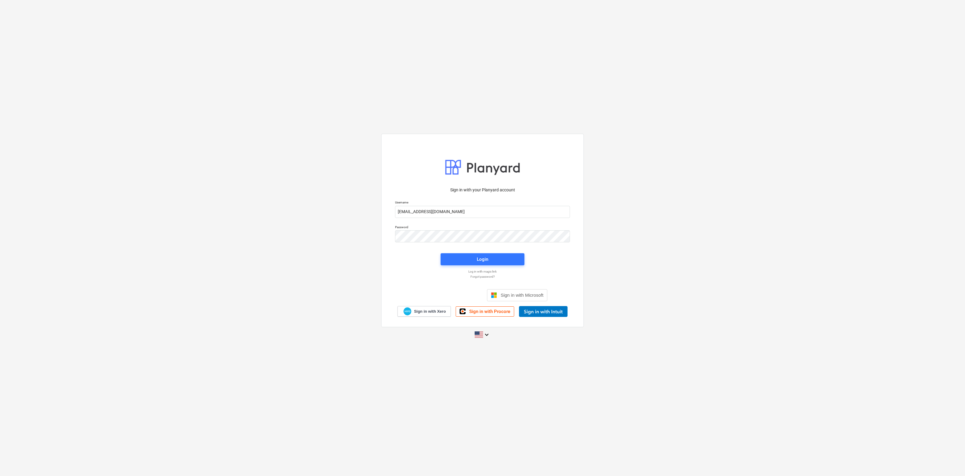  Describe the element at coordinates (483, 190) in the screenshot. I see `p: Sign in with your Planyard account` at that location.